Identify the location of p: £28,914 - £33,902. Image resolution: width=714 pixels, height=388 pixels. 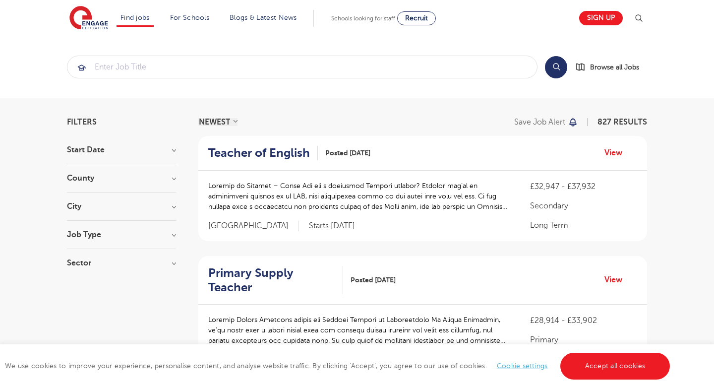
(584, 320).